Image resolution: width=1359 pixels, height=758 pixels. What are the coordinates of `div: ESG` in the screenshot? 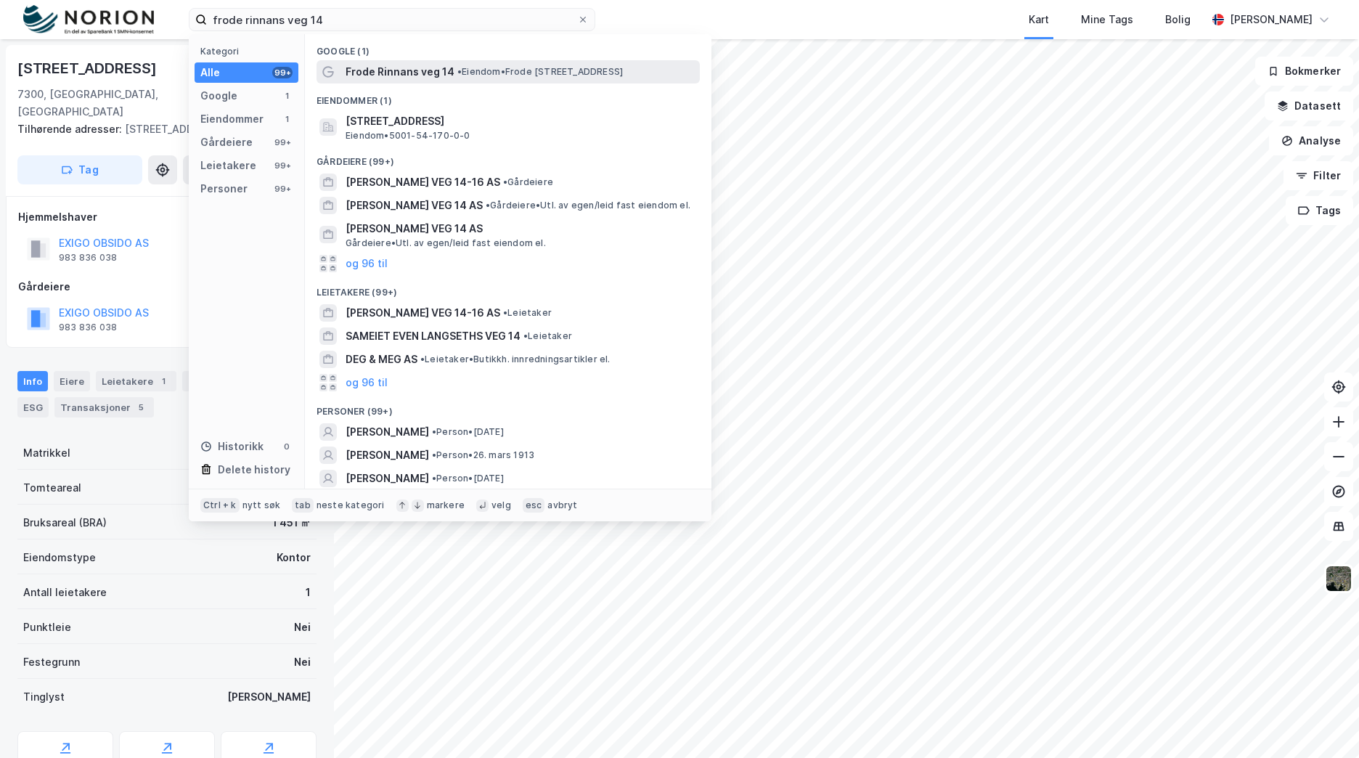 It's located at (33, 407).